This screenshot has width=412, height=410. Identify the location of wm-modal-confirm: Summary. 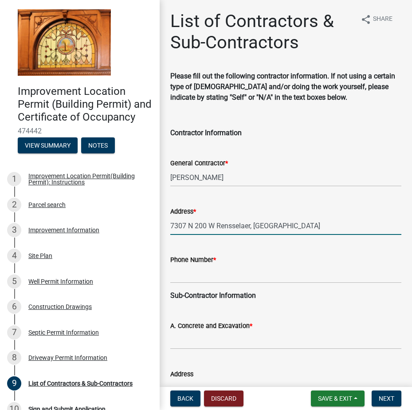
(47, 146).